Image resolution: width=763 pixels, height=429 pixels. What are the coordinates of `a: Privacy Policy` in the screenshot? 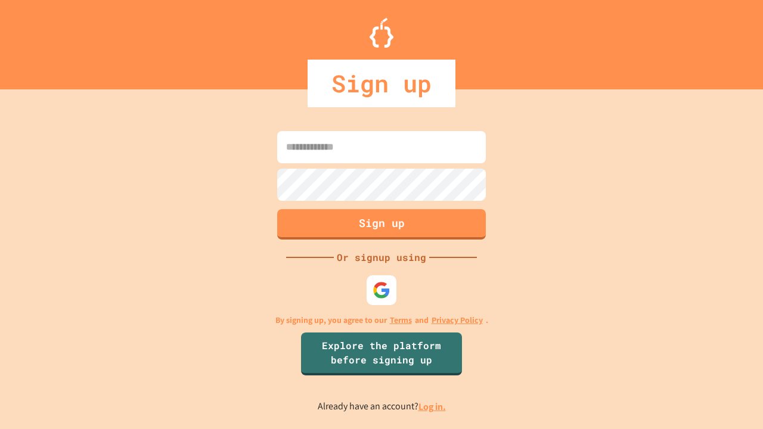 It's located at (457, 320).